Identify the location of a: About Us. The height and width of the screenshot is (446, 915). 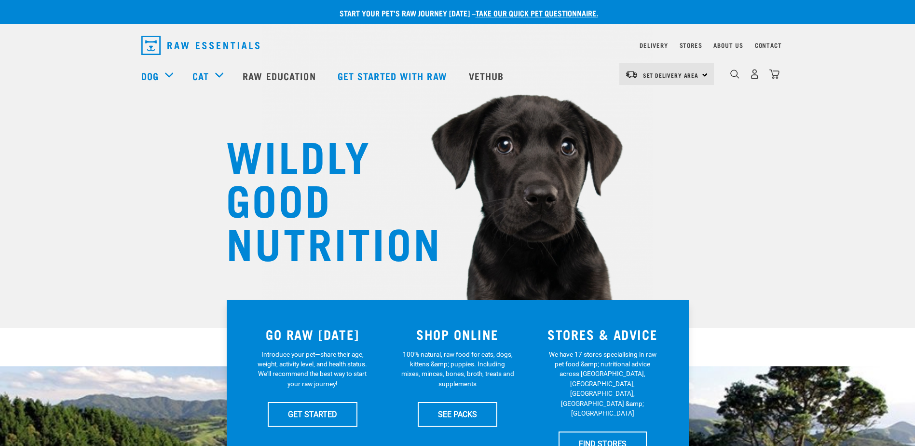
(728, 45).